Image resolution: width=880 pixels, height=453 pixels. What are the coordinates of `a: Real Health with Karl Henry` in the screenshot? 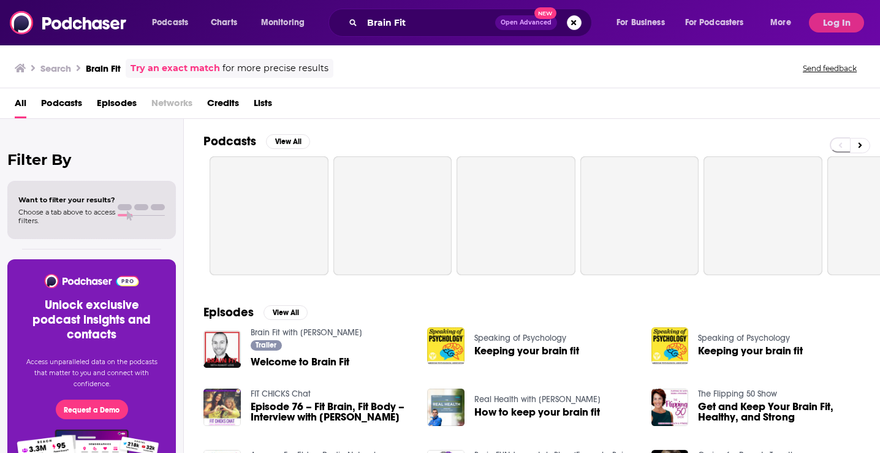 It's located at (538, 399).